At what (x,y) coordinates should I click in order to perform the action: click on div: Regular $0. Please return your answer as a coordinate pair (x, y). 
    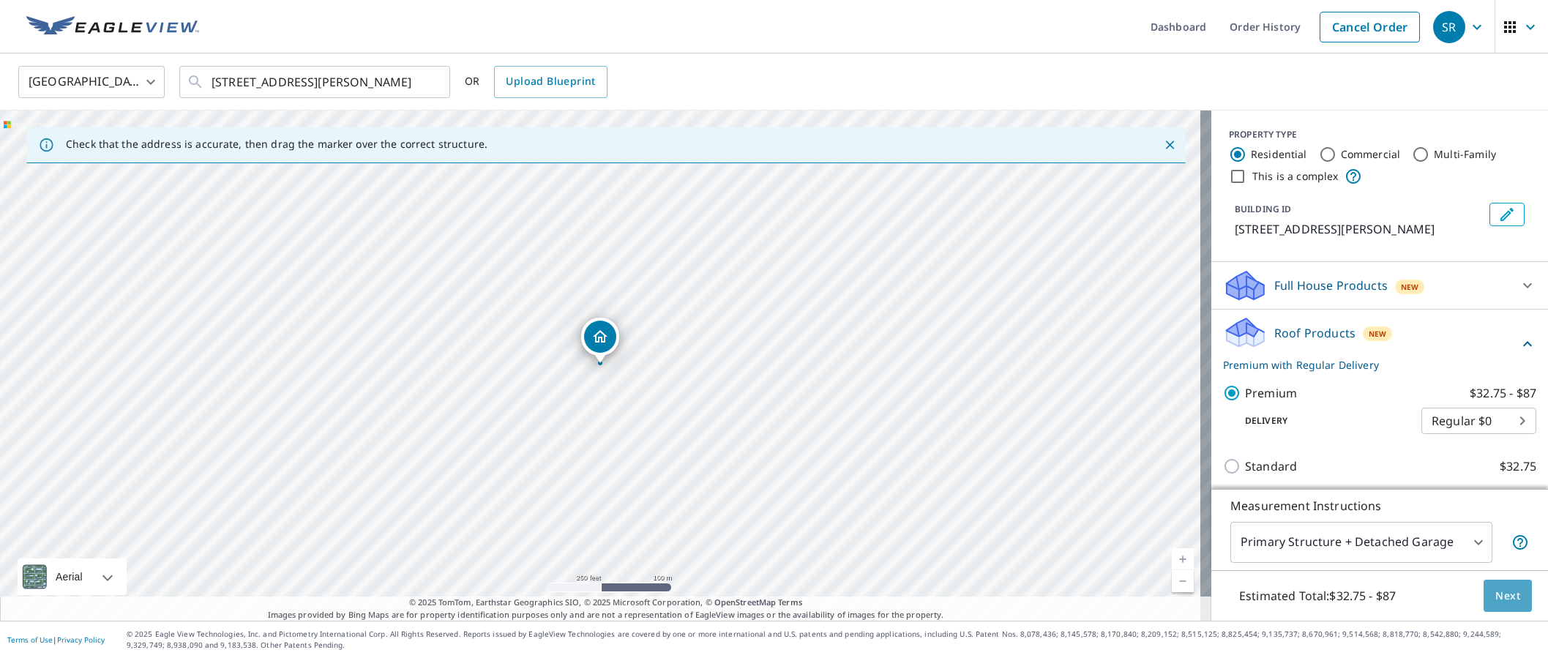
    Looking at the image, I should click on (1479, 421).